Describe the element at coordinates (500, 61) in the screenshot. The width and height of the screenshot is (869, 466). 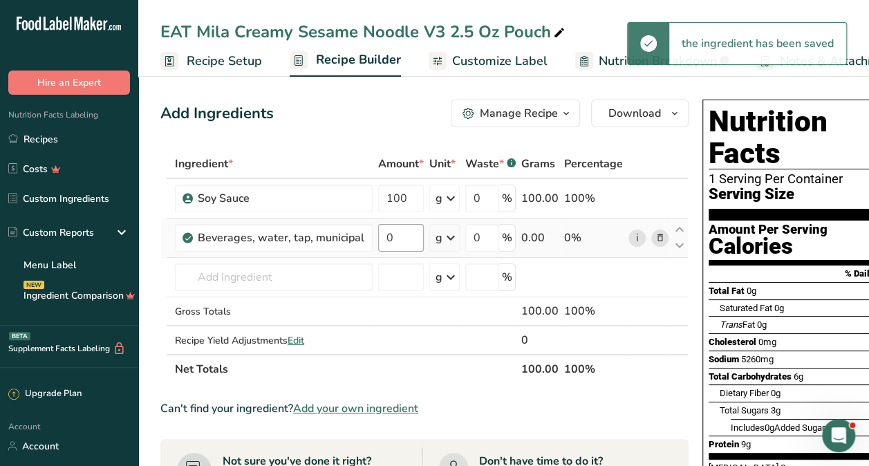
I see `span: Customize Label` at that location.